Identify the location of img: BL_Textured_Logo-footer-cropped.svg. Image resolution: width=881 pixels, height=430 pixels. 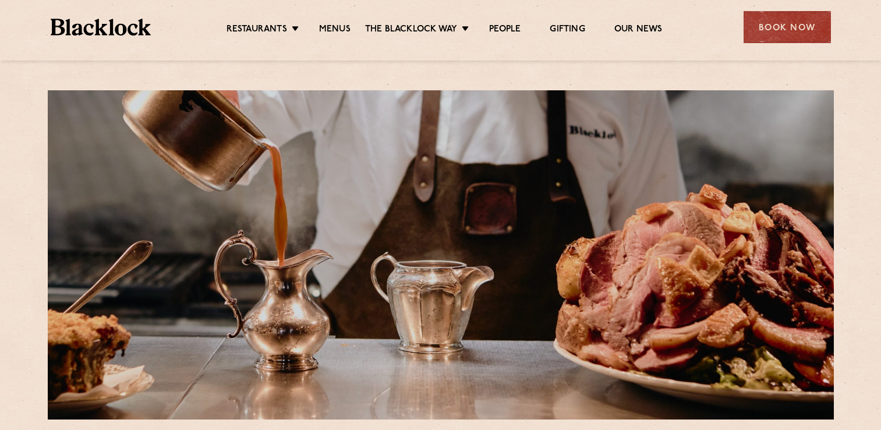
(101, 27).